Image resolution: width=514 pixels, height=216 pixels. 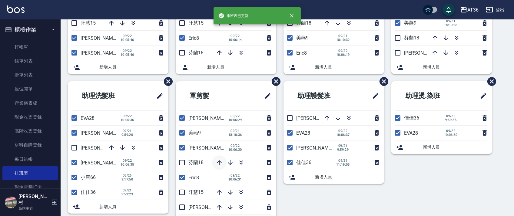 I want to click on span: 18:10:36, so click(x=235, y=134).